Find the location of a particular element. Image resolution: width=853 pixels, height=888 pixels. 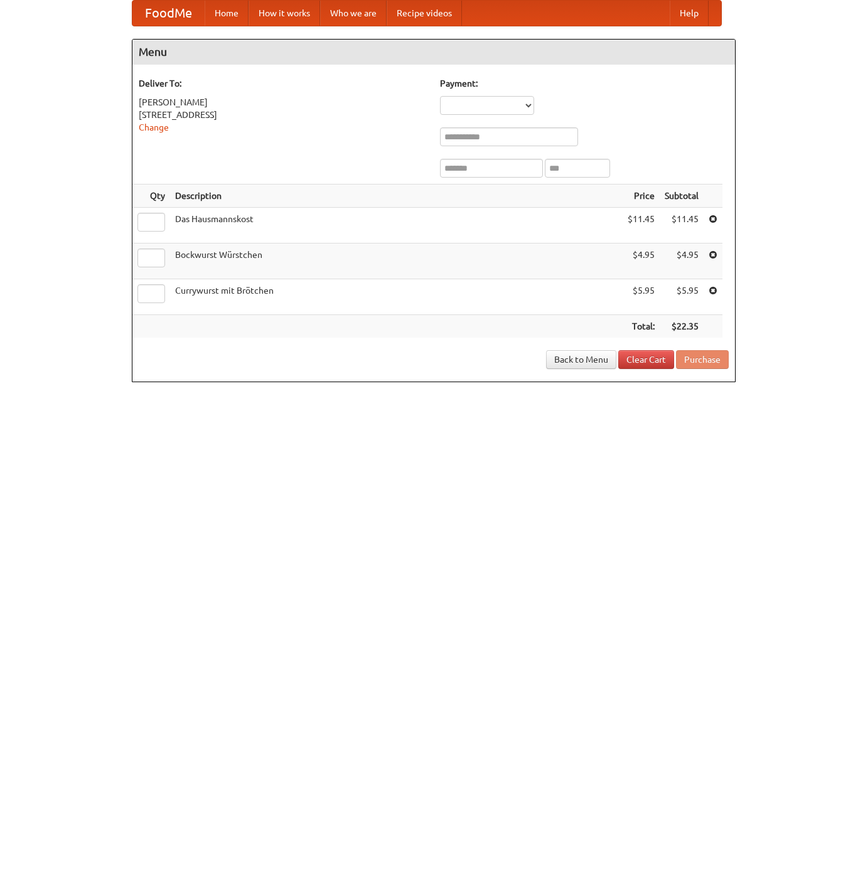

a: Clear Cart is located at coordinates (646, 360).